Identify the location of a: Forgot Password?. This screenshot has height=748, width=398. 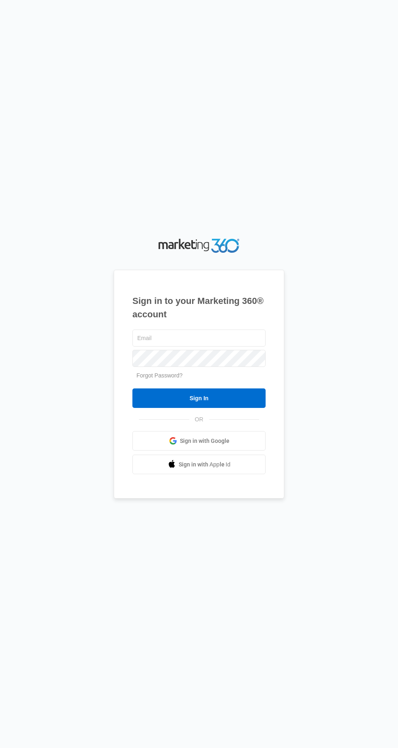
(160, 375).